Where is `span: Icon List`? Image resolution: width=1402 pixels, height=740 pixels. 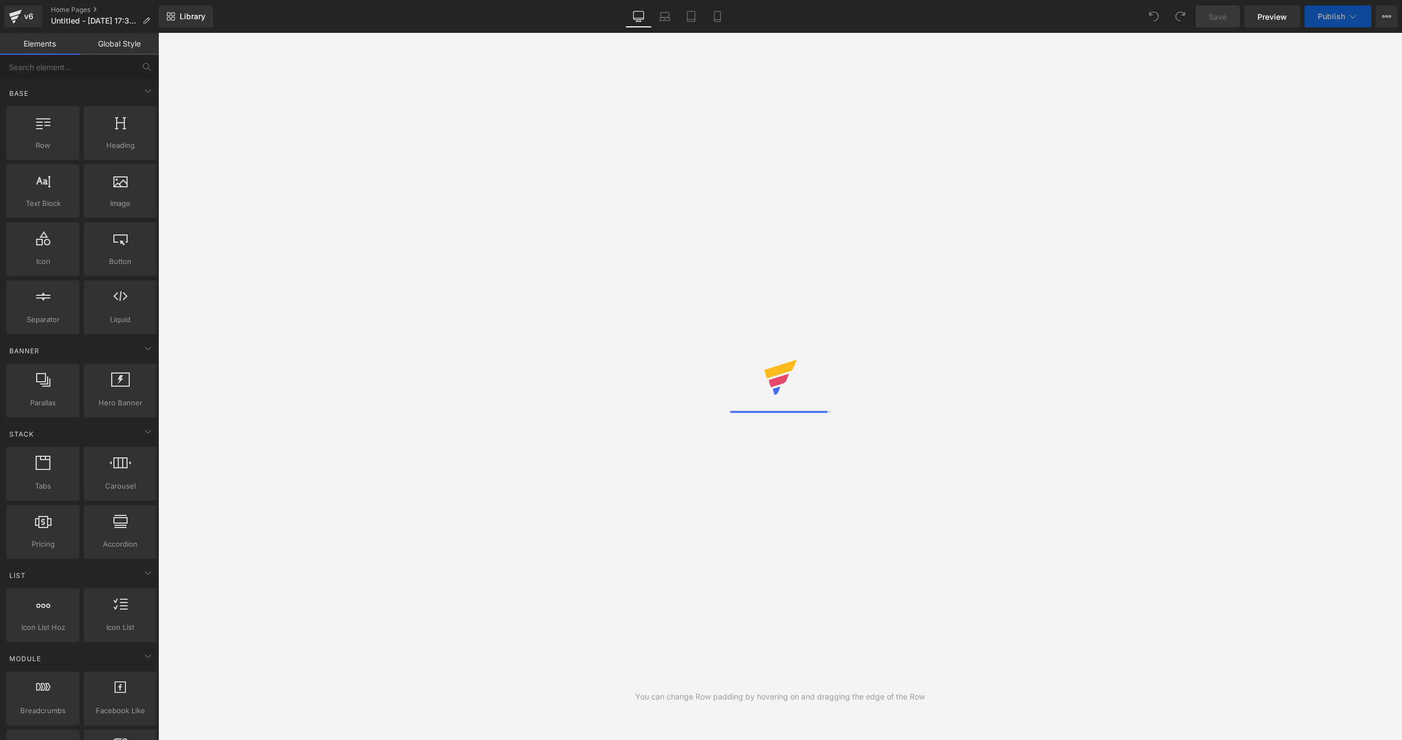
span: Icon List is located at coordinates (120, 627).